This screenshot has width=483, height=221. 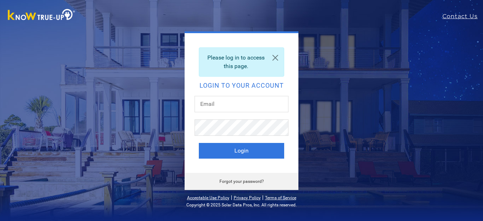 I want to click on h2: Login to your account, so click(x=242, y=85).